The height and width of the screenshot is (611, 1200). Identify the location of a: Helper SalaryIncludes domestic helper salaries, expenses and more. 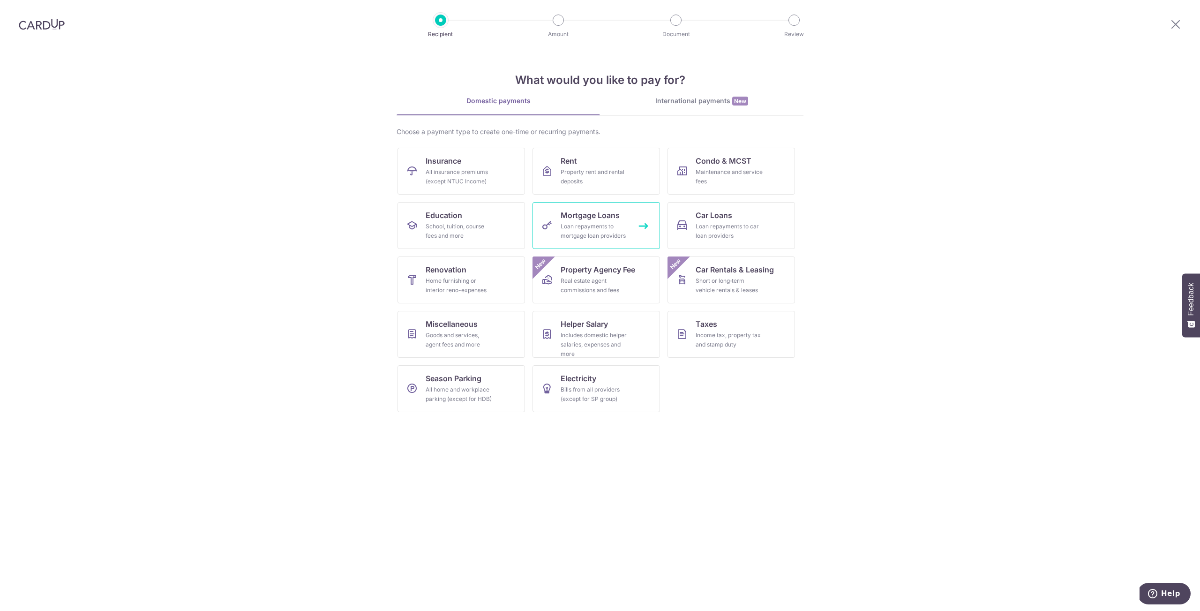
(596, 334).